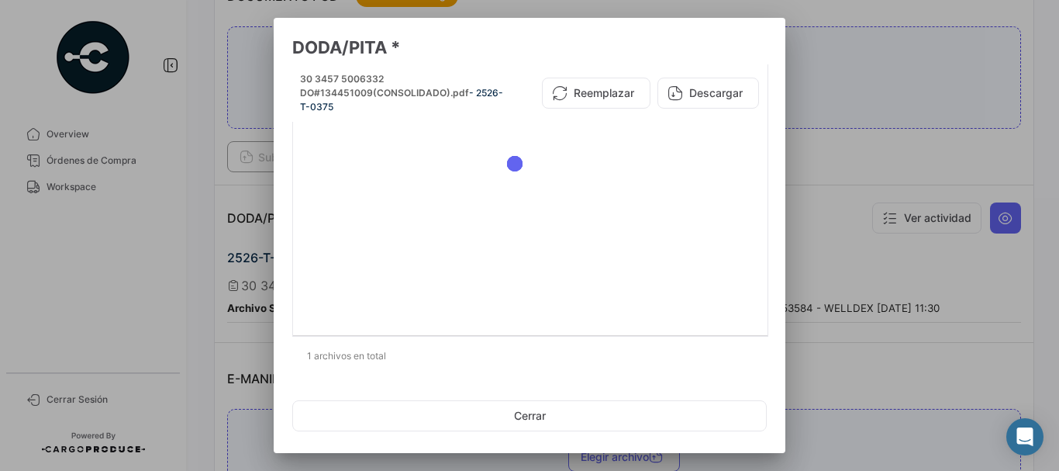 This screenshot has height=471, width=1059. Describe the element at coordinates (596, 93) in the screenshot. I see `button: Reemplazar` at that location.